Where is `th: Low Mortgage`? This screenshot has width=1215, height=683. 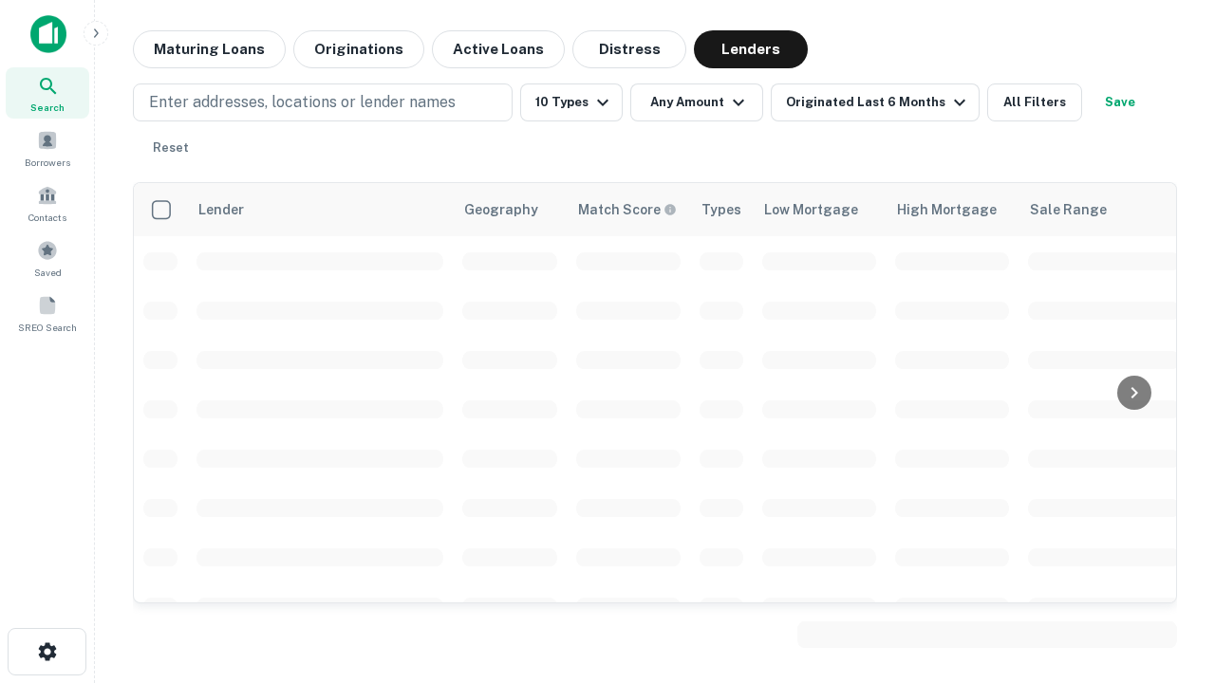
th: Low Mortgage is located at coordinates (819, 210).